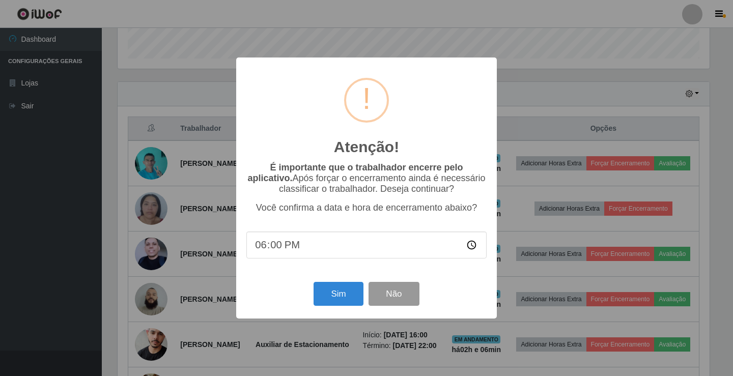 The width and height of the screenshot is (733, 376). Describe the element at coordinates (367, 178) in the screenshot. I see `p: Após forçar o encerramento ainda é necessário classificar o trabalhador. Deseja continuar?` at that location.